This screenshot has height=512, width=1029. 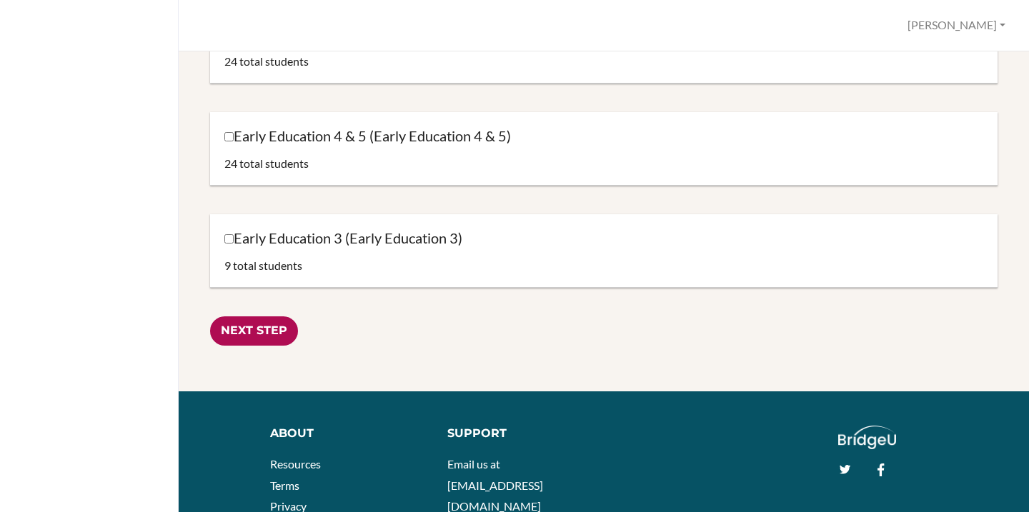 What do you see at coordinates (254, 331) in the screenshot?
I see `input: Next Step` at bounding box center [254, 331].